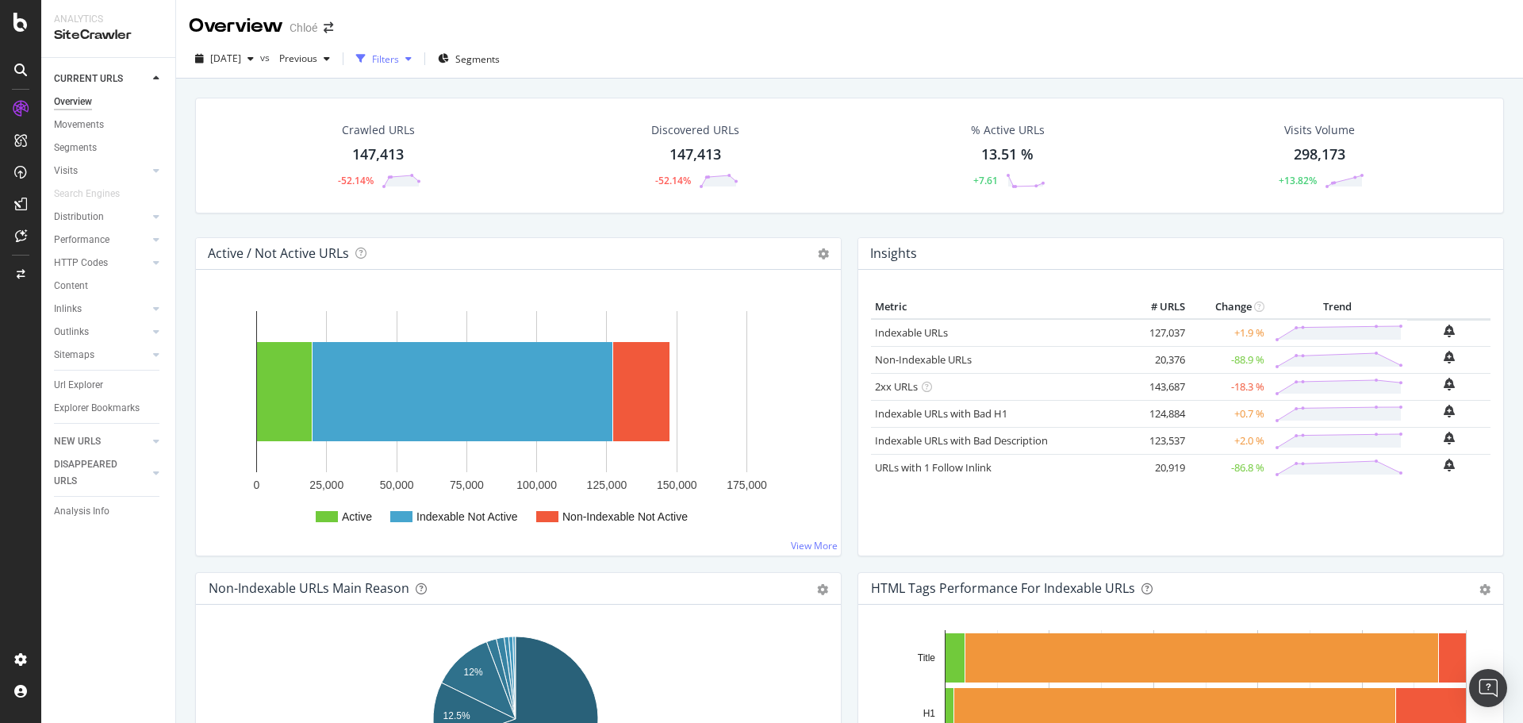  I want to click on a: Indexable URLs with Bad H1, so click(941, 413).